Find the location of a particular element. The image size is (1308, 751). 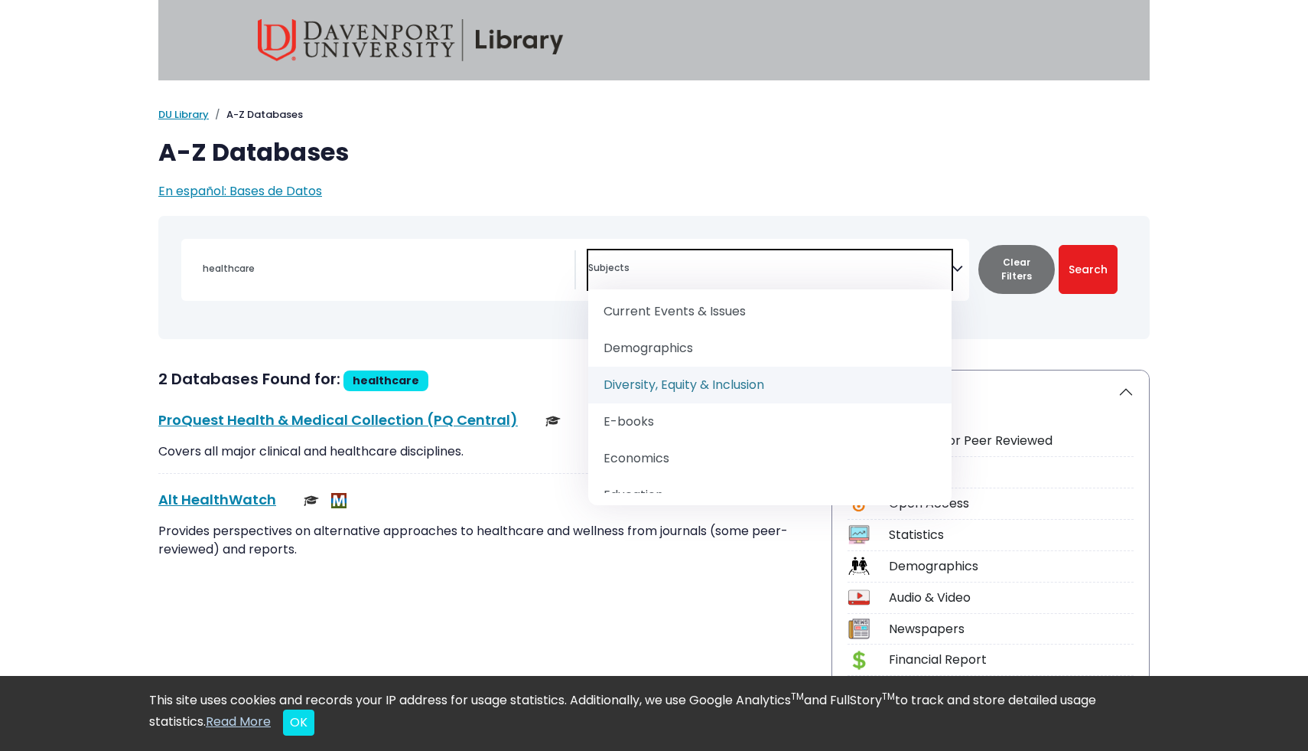

h1: A-Z Databases is located at coordinates (654, 152).